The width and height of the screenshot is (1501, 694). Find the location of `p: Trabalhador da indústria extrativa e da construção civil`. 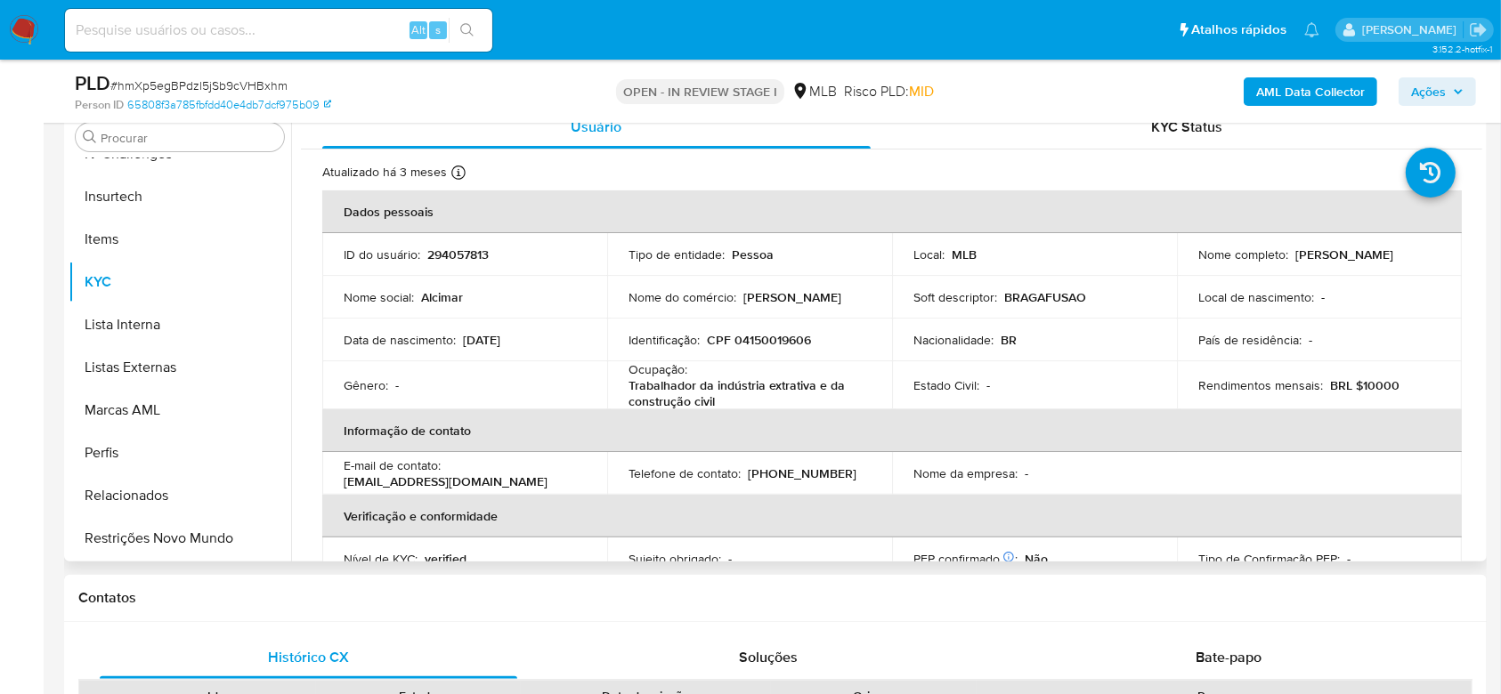

p: Trabalhador da indústria extrativa e da construção civil is located at coordinates (746, 393).